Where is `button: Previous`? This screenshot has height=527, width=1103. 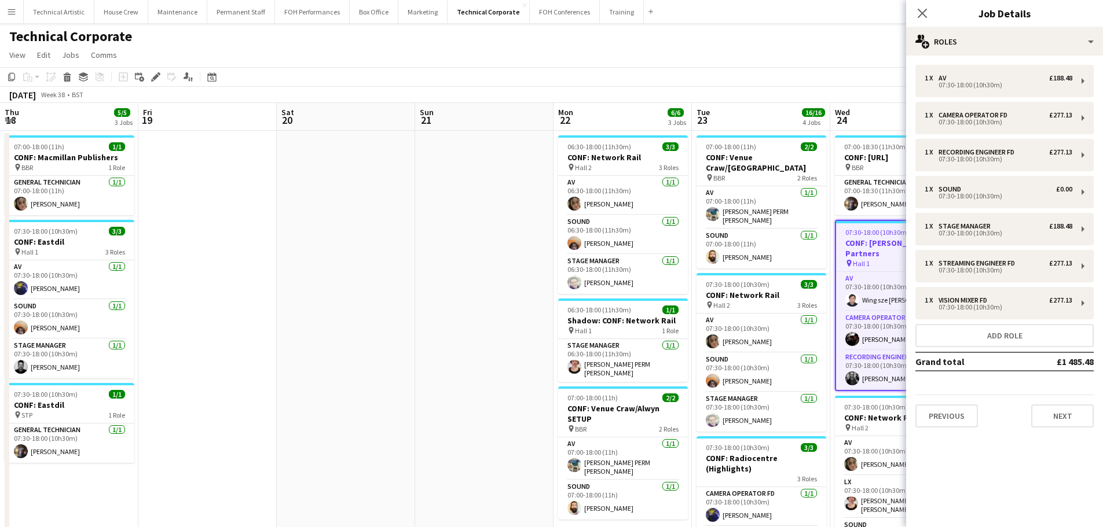
button: Previous is located at coordinates (946, 416).